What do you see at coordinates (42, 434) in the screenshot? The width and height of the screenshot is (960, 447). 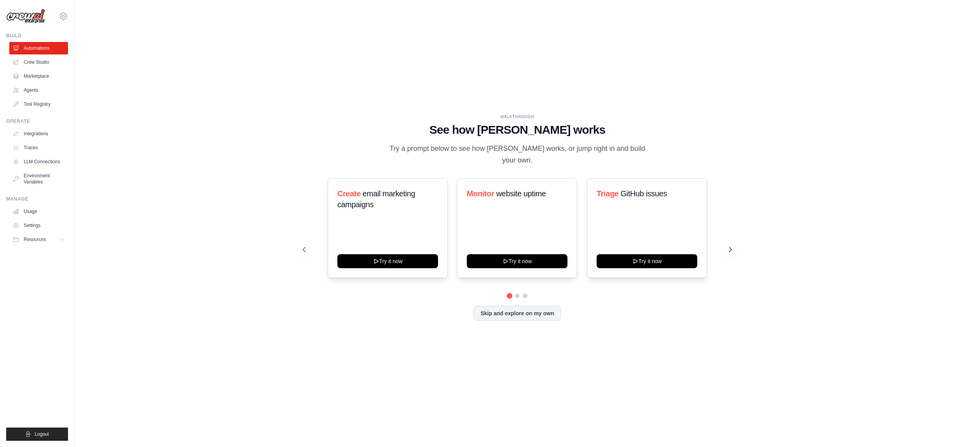 I see `span: Logout` at bounding box center [42, 434].